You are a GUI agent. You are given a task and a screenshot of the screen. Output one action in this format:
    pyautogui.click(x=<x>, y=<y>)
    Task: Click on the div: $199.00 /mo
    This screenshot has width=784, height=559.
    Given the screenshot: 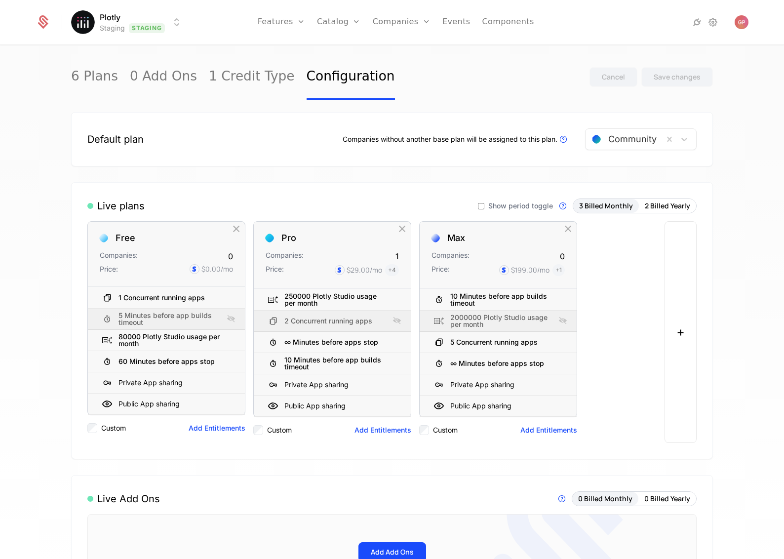 What is the action you would take?
    pyautogui.click(x=530, y=270)
    